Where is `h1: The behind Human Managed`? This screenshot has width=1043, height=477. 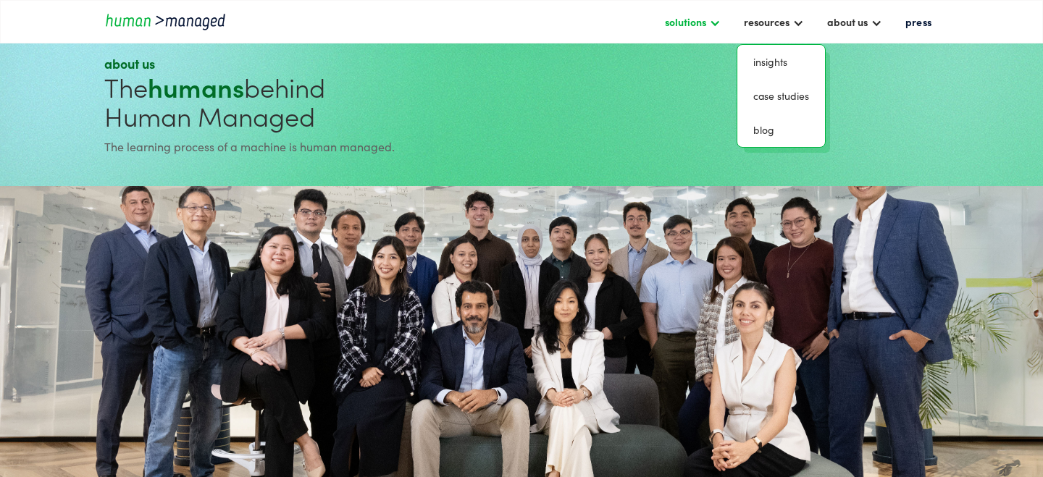
h1: The behind Human Managed is located at coordinates (310, 101).